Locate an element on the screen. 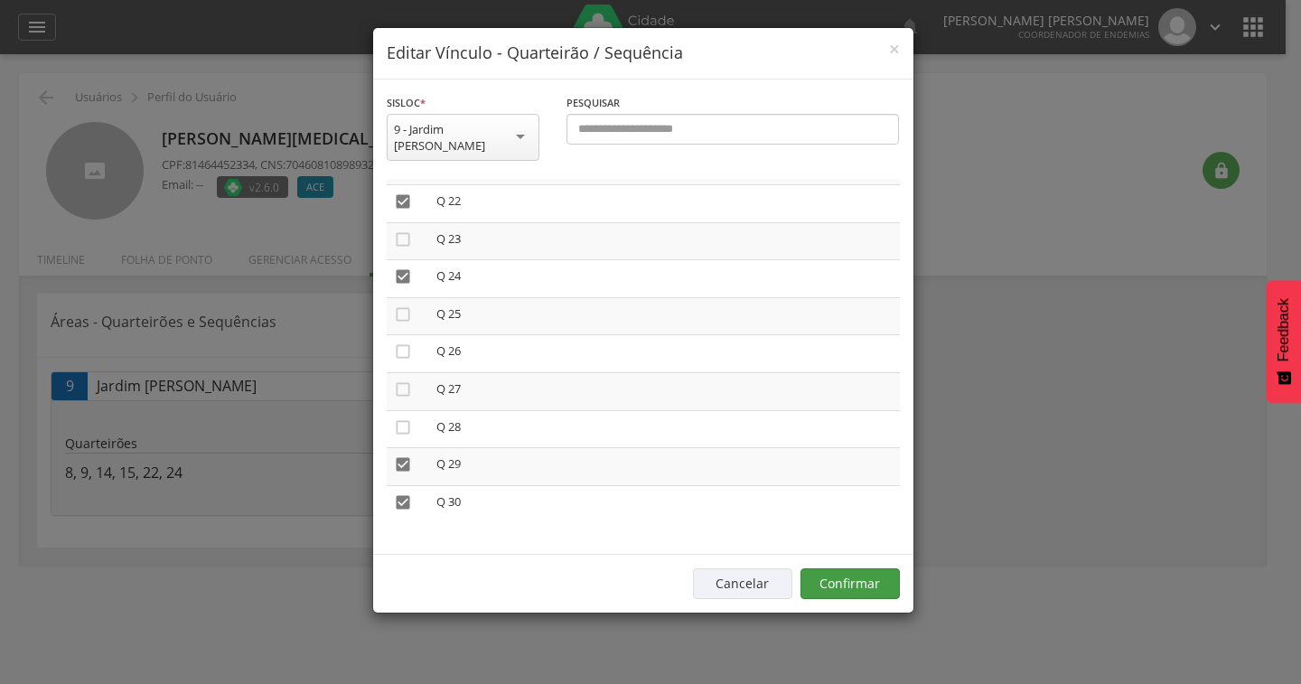  button: Feedback - Mostrar pesquisa is located at coordinates (1284, 342).